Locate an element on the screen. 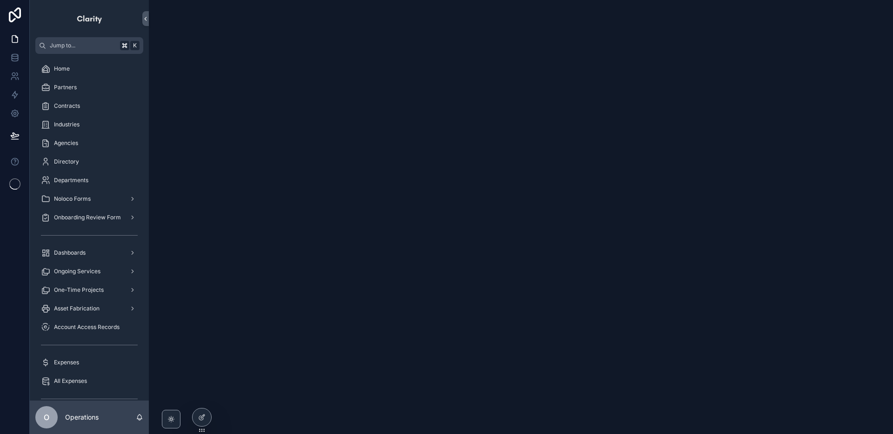 This screenshot has height=434, width=893. a: Account Access Records is located at coordinates (89, 327).